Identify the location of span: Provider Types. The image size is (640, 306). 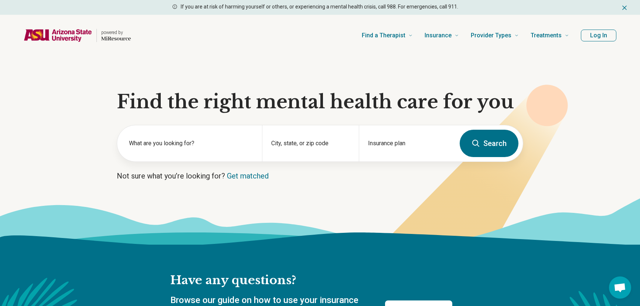
(491, 35).